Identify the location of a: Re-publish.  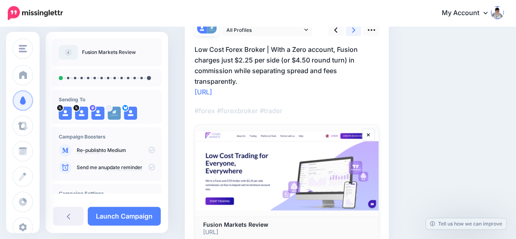
(89, 150).